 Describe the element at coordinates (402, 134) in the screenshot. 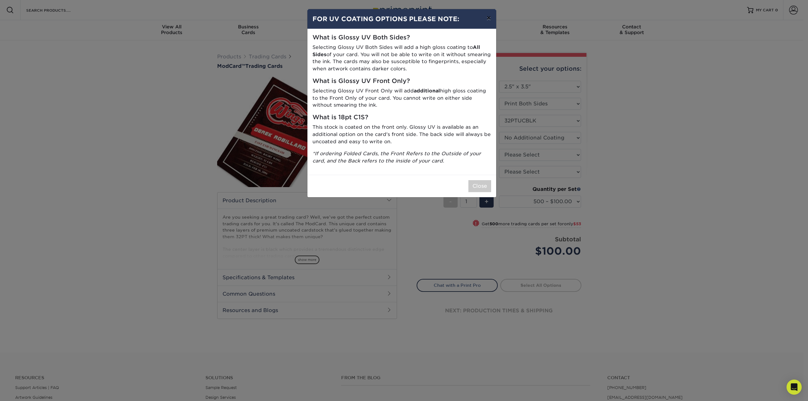

I see `p: This stock is coated on the front only. Glossy UV is available as an additional option on the car...` at that location.